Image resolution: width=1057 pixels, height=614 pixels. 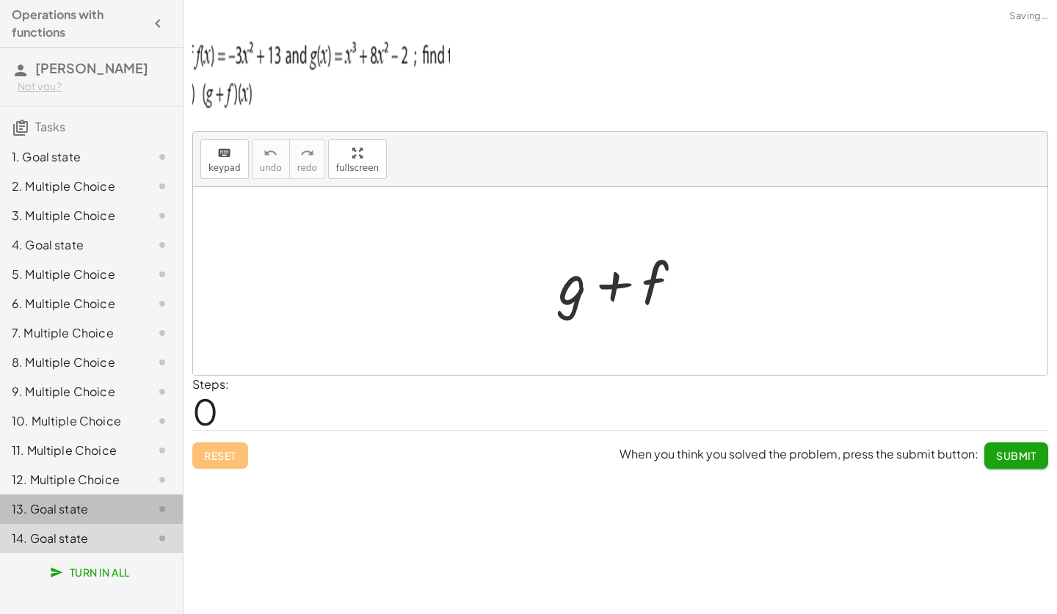 I want to click on h4: Operations with functions, so click(x=78, y=23).